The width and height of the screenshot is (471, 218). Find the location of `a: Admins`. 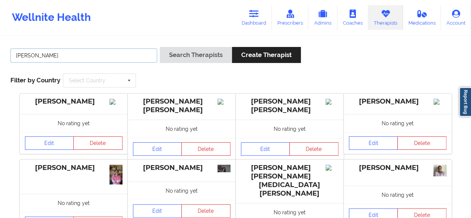

a: Admins is located at coordinates (323, 17).